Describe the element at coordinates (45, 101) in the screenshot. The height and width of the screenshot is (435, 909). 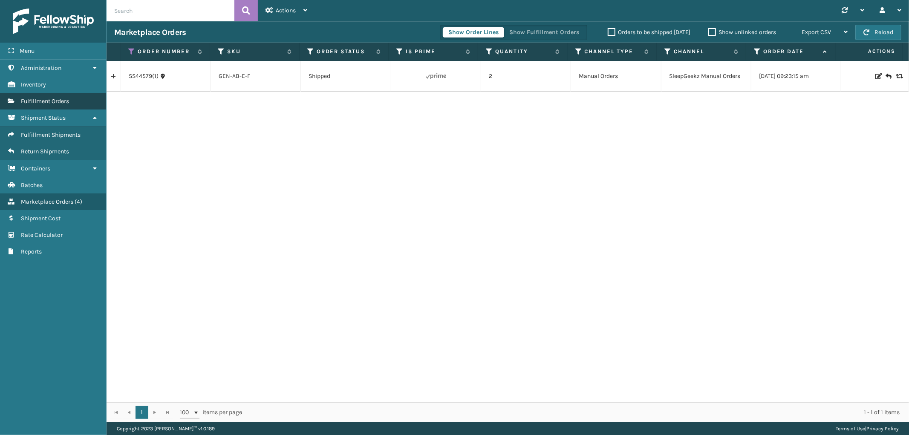
I see `span: Fulfillment Orders` at that location.